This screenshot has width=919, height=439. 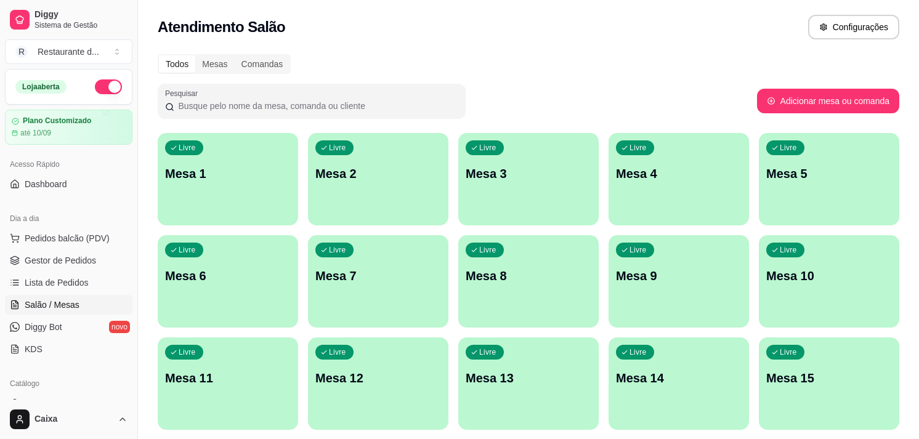 I want to click on div: Todos, so click(x=177, y=64).